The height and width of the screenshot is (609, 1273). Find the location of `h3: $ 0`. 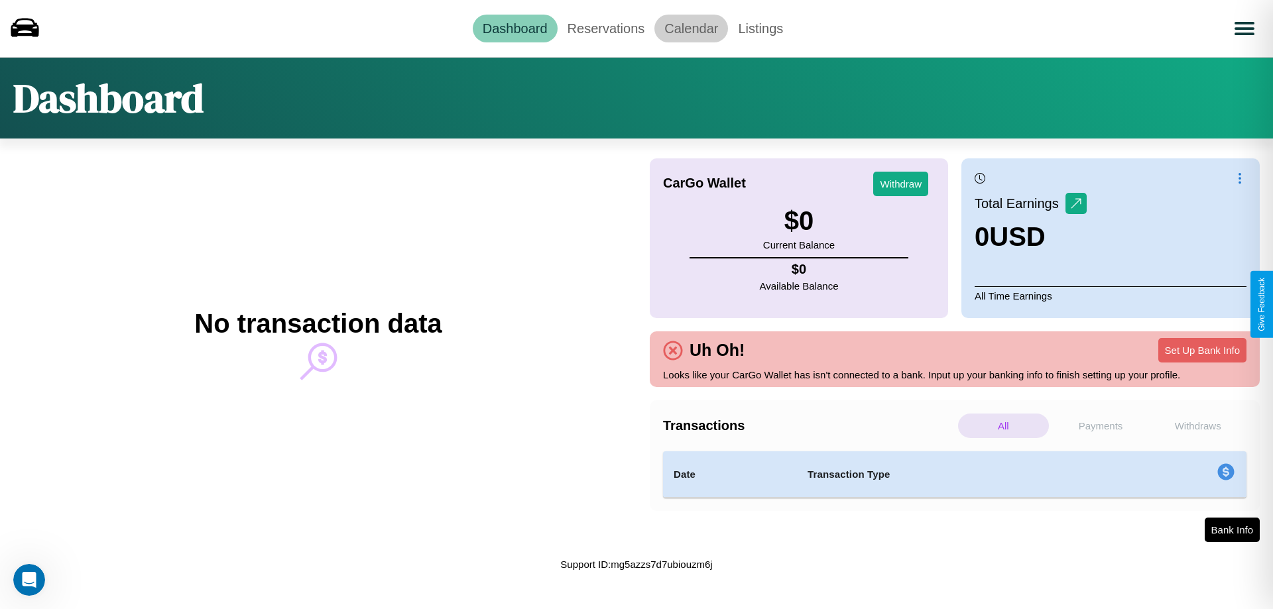

h3: $ 0 is located at coordinates (799, 221).